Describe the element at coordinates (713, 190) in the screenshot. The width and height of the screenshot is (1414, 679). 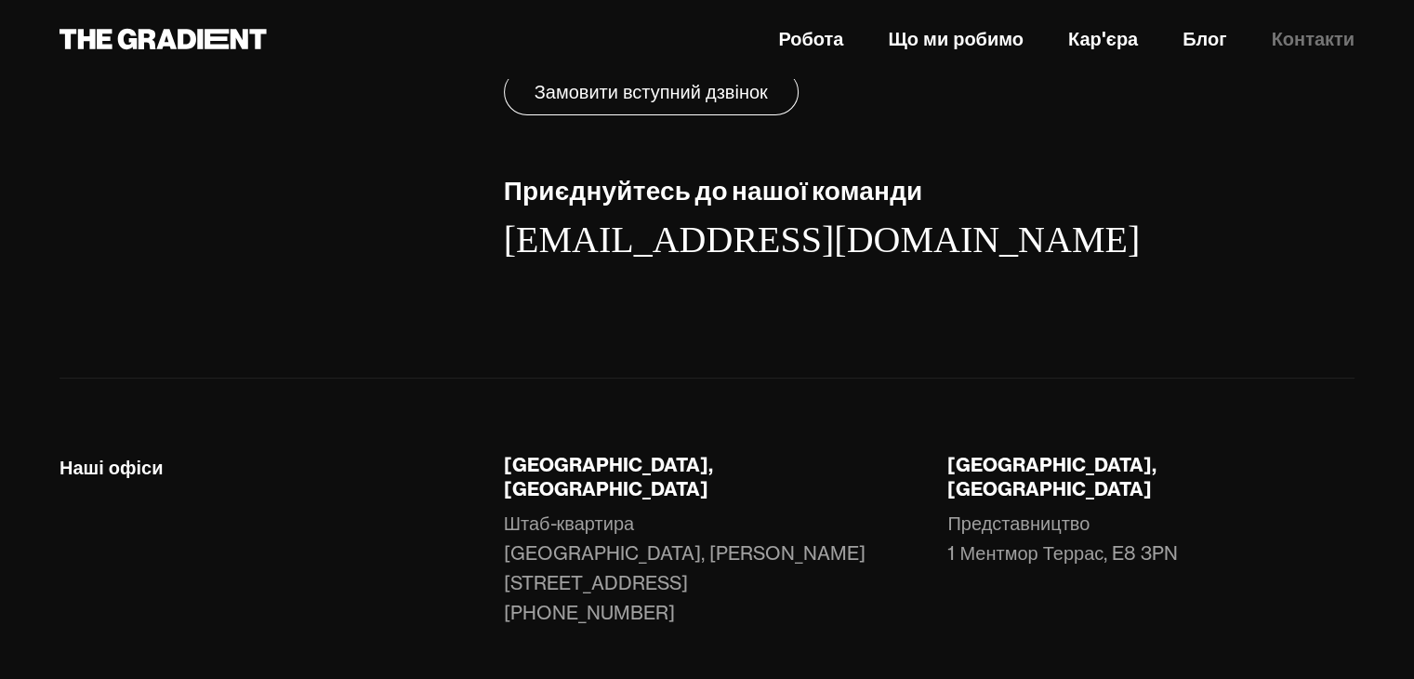
I see `font: Приєднуйтесь до нашої команди` at that location.